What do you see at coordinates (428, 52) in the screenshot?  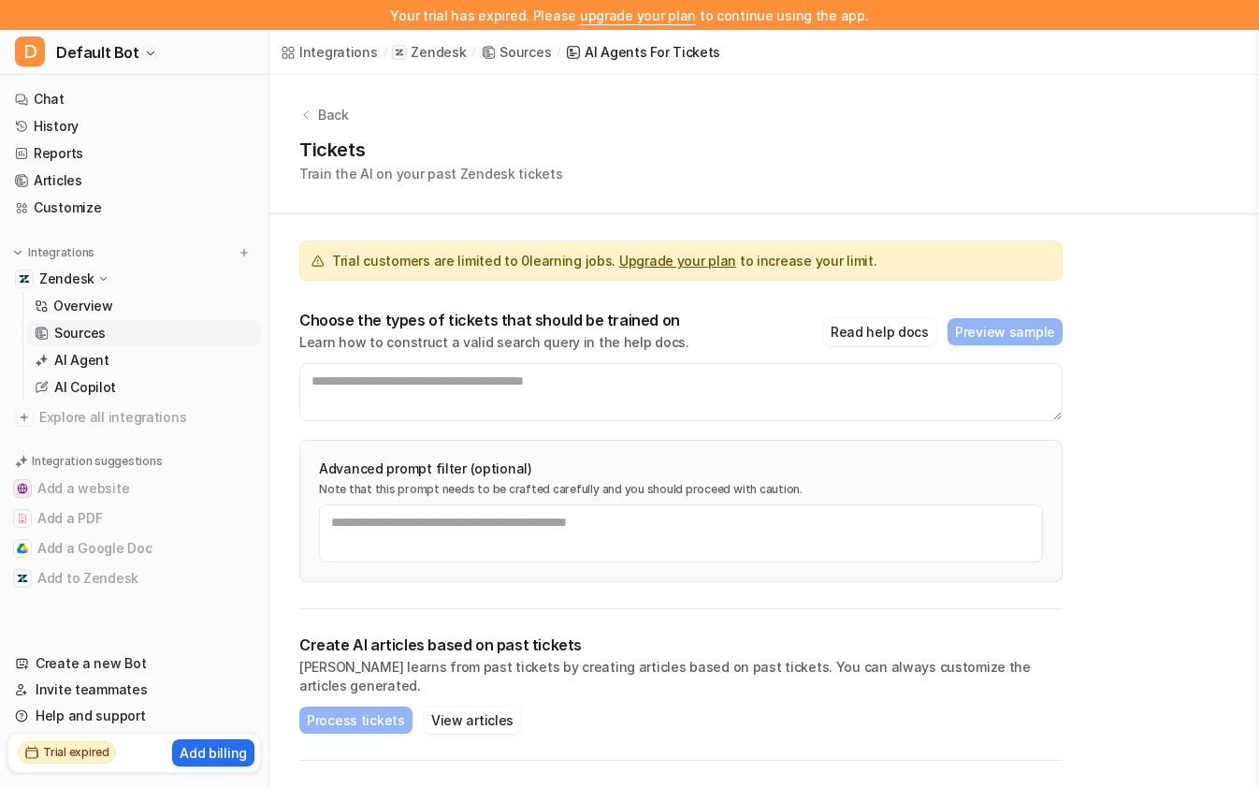 I see `a: Zendesk` at bounding box center [428, 52].